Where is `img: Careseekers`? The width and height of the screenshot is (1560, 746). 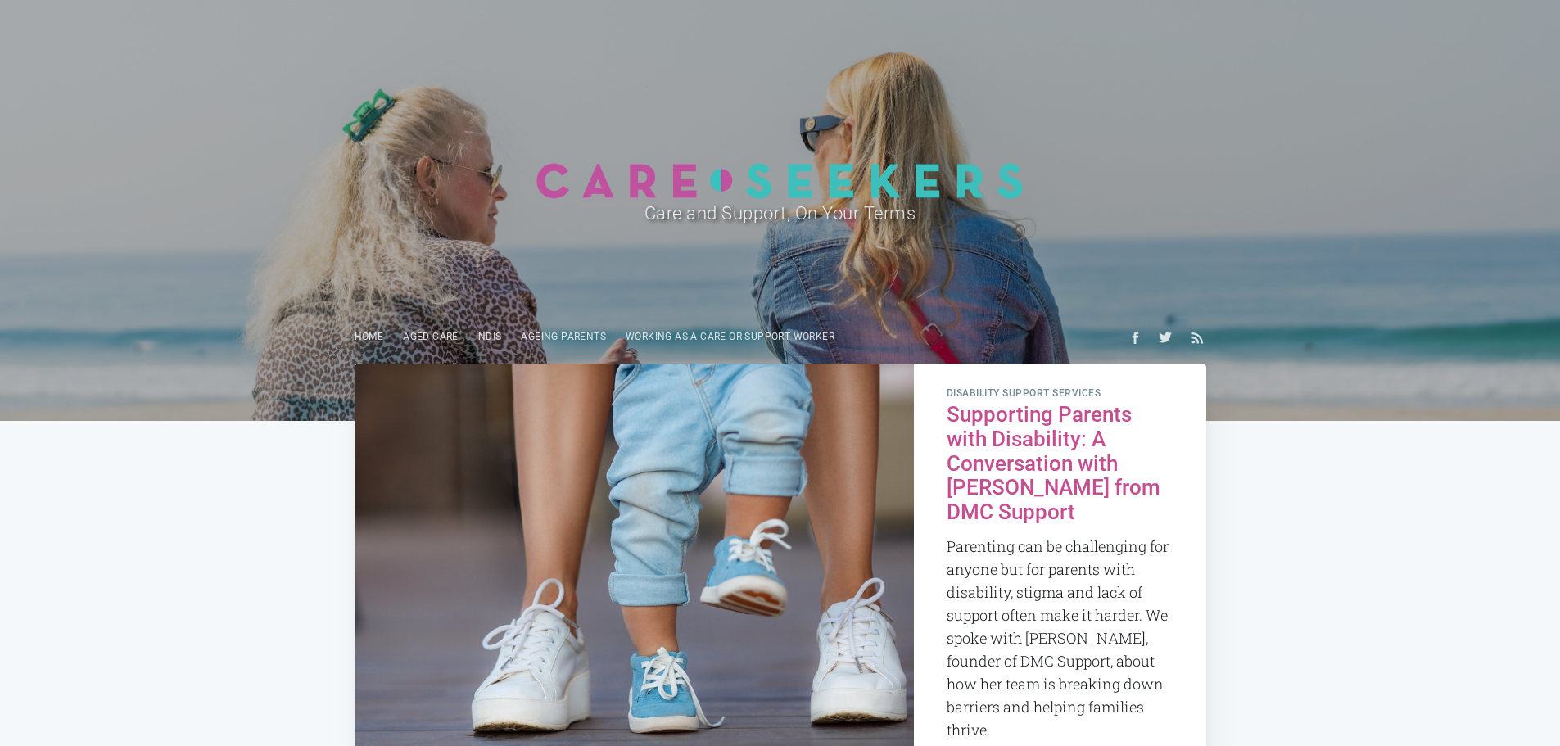 img: Careseekers is located at coordinates (780, 180).